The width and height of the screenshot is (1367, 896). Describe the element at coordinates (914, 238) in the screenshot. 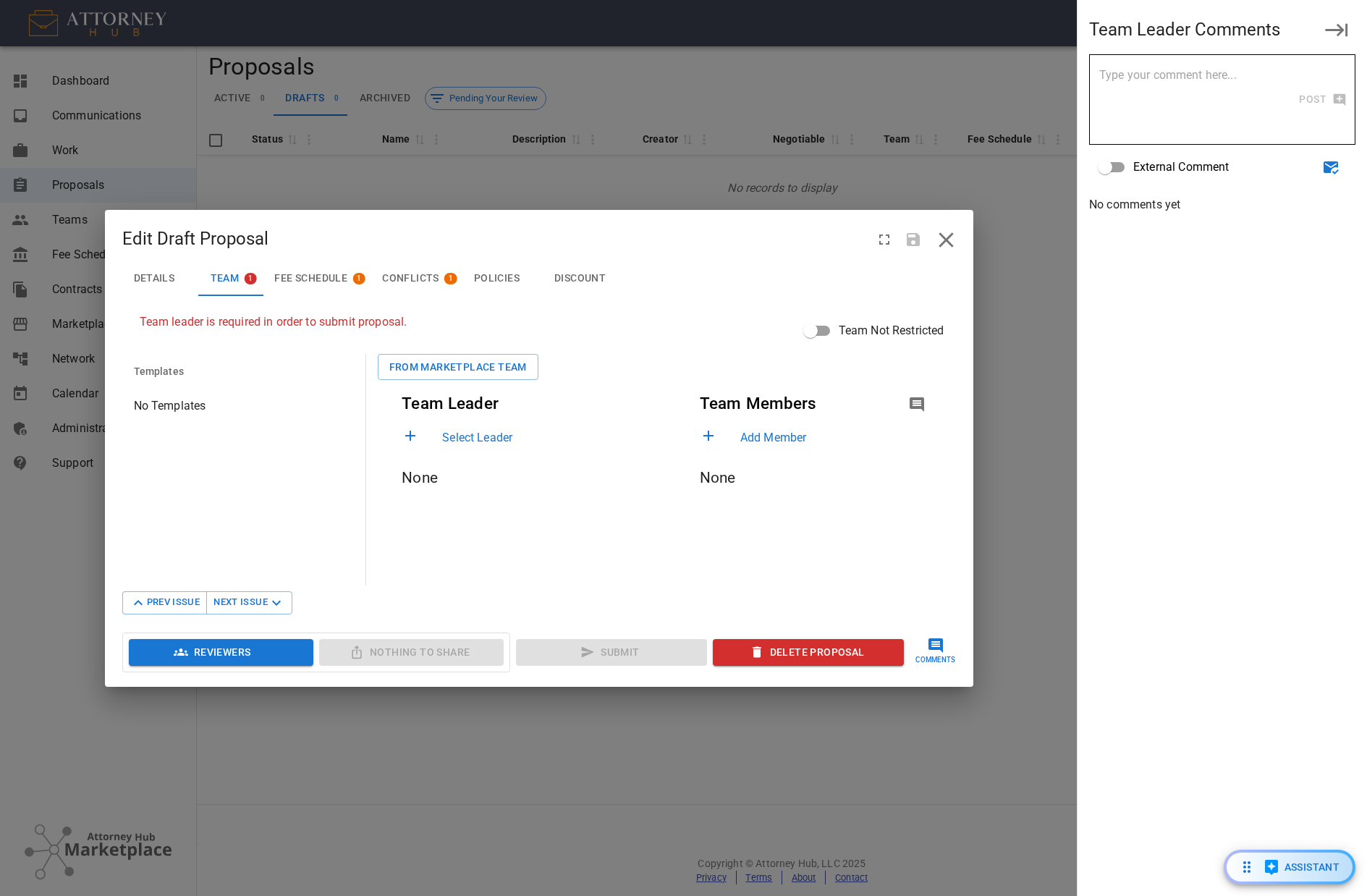

I see `span: No changes to save` at that location.